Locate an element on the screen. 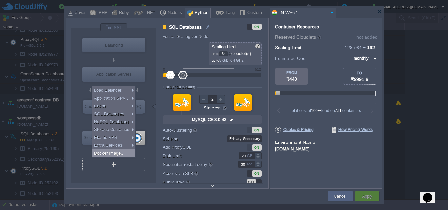  div: Create New Layer is located at coordinates (114, 165).